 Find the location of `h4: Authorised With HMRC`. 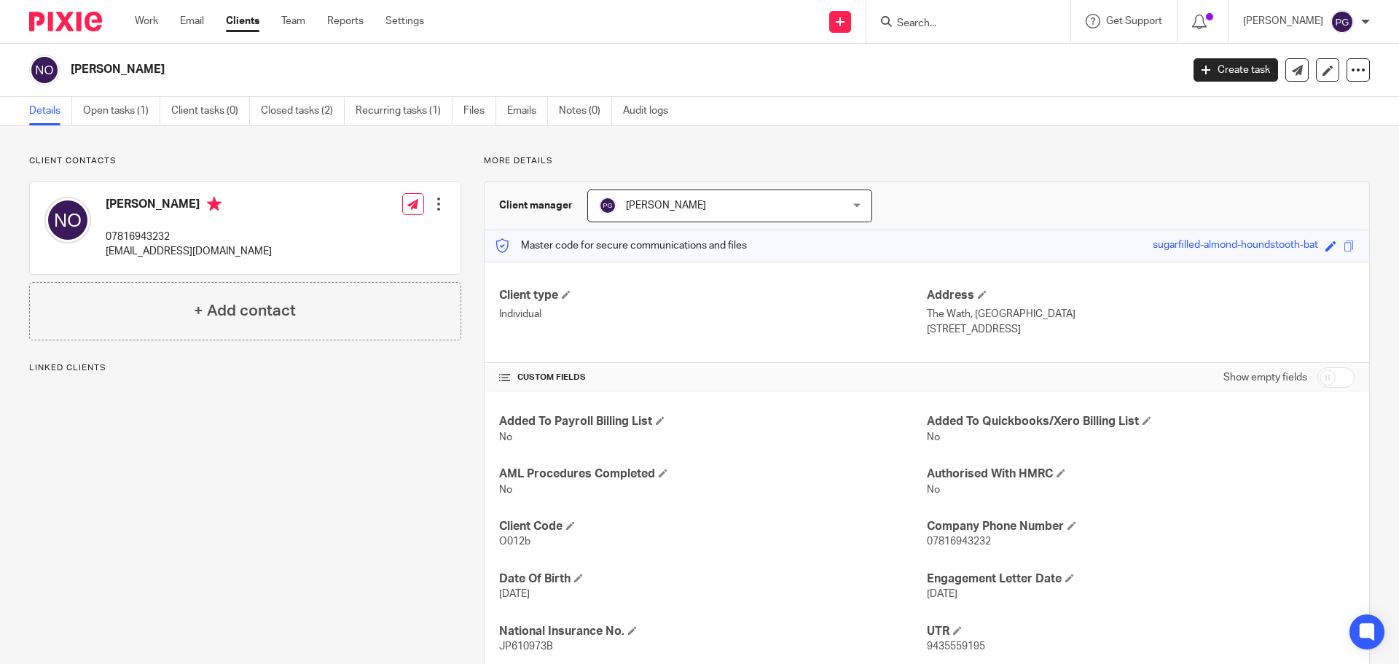

h4: Authorised With HMRC is located at coordinates (1140, 474).